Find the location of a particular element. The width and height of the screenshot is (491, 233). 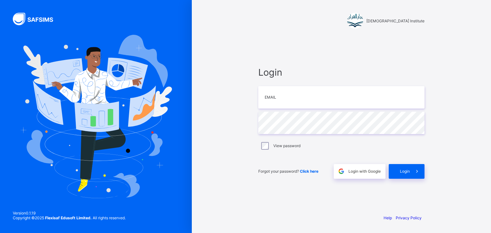

span: Copyright © 2025 All rights reserved. is located at coordinates (69, 218).